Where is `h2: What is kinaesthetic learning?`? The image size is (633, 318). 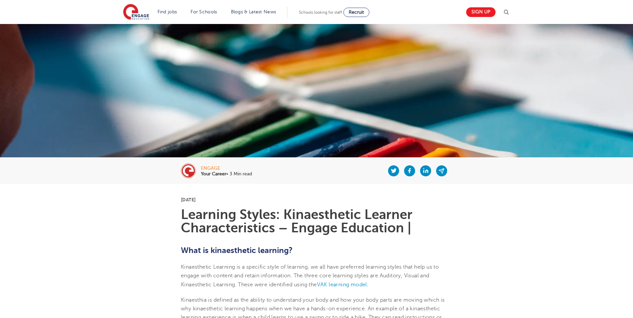
h2: What is kinaesthetic learning? is located at coordinates (316, 251).